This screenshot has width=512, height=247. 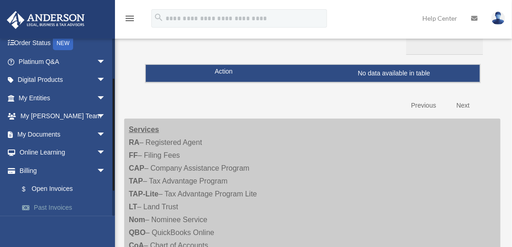 What do you see at coordinates (441, 40) in the screenshot?
I see `label: Search:` at bounding box center [441, 40].